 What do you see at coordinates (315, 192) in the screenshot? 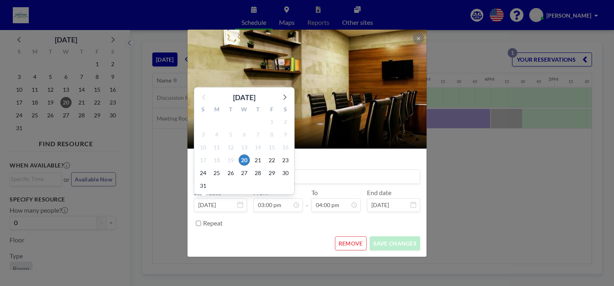
I see `label: To` at bounding box center [315, 192].